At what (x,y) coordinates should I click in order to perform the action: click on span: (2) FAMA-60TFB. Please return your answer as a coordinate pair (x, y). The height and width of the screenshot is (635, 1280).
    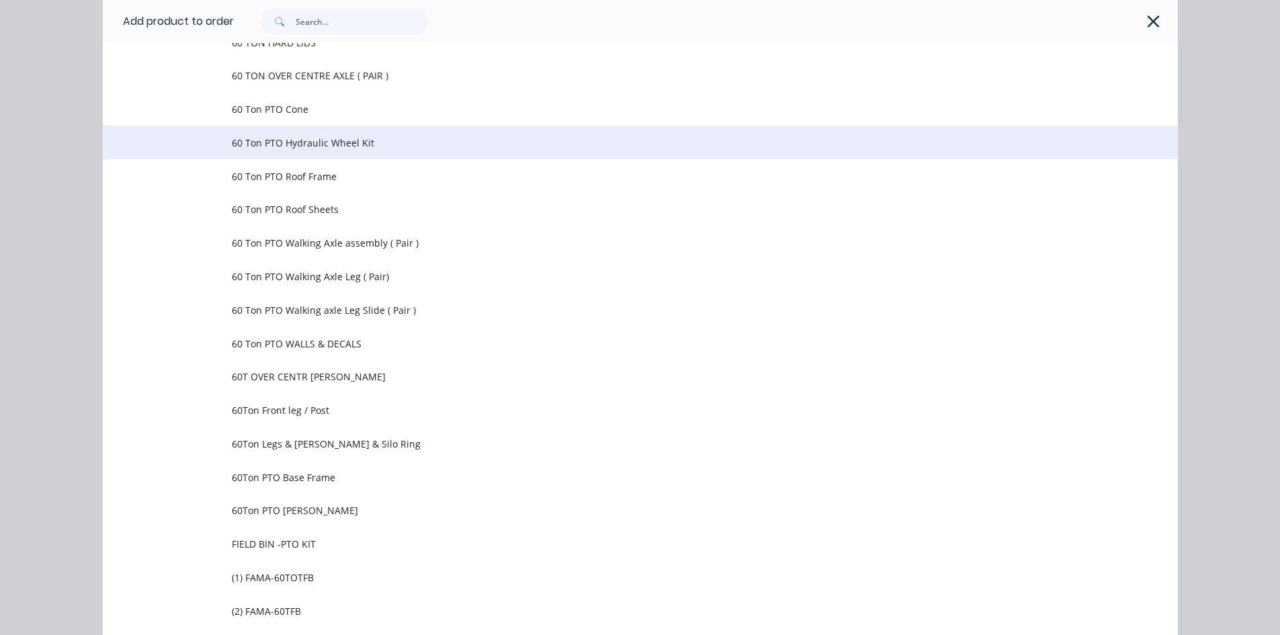
    Looking at the image, I should click on (610, 611).